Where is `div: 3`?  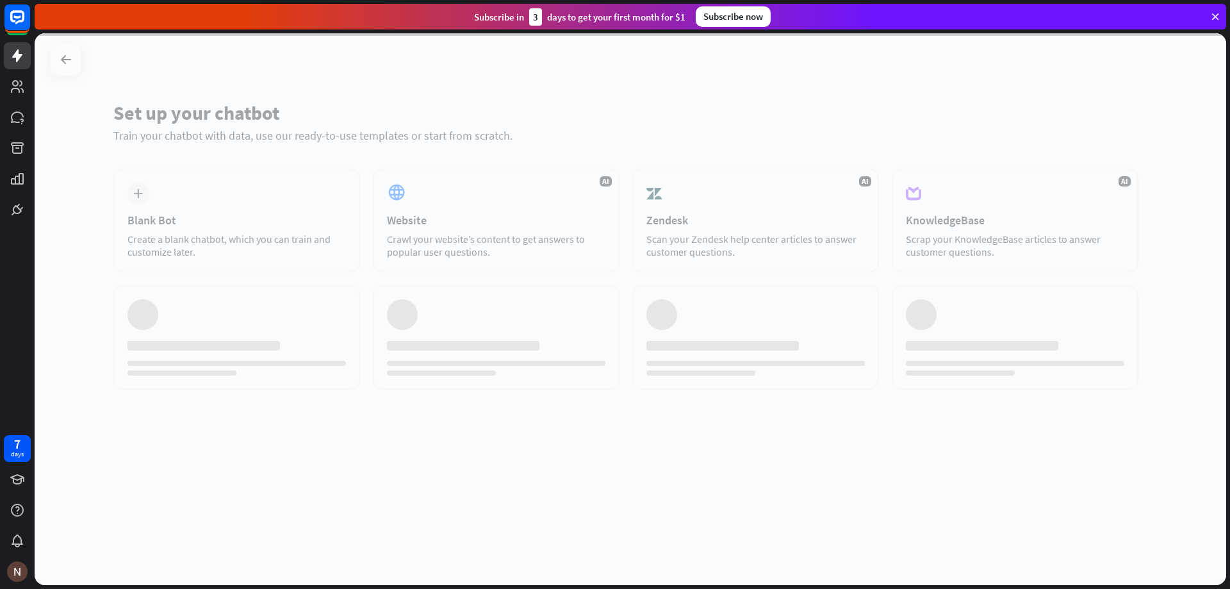
div: 3 is located at coordinates (536, 17).